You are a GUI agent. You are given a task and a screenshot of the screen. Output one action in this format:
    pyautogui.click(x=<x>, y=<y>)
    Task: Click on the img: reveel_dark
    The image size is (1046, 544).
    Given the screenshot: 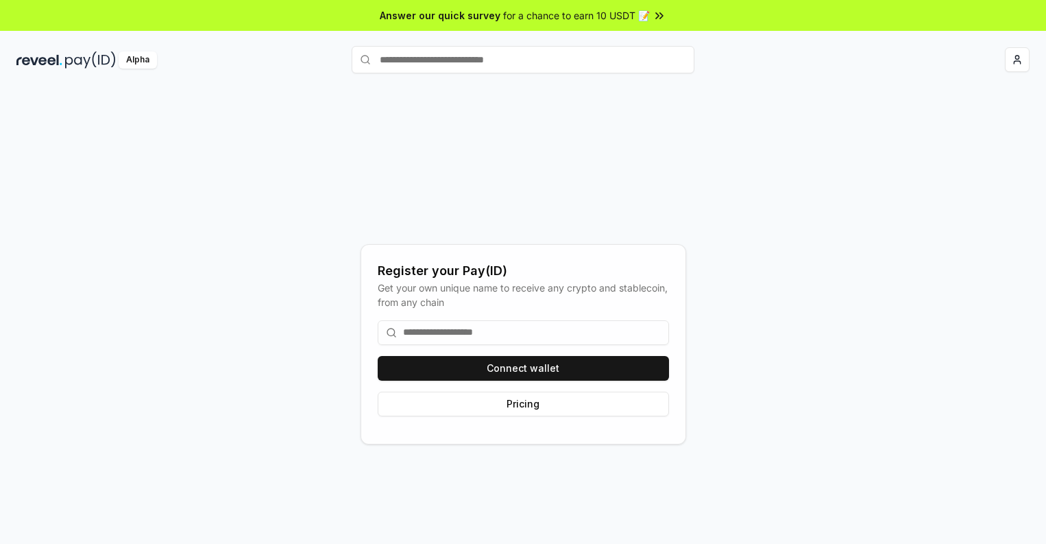 What is the action you would take?
    pyautogui.click(x=39, y=60)
    